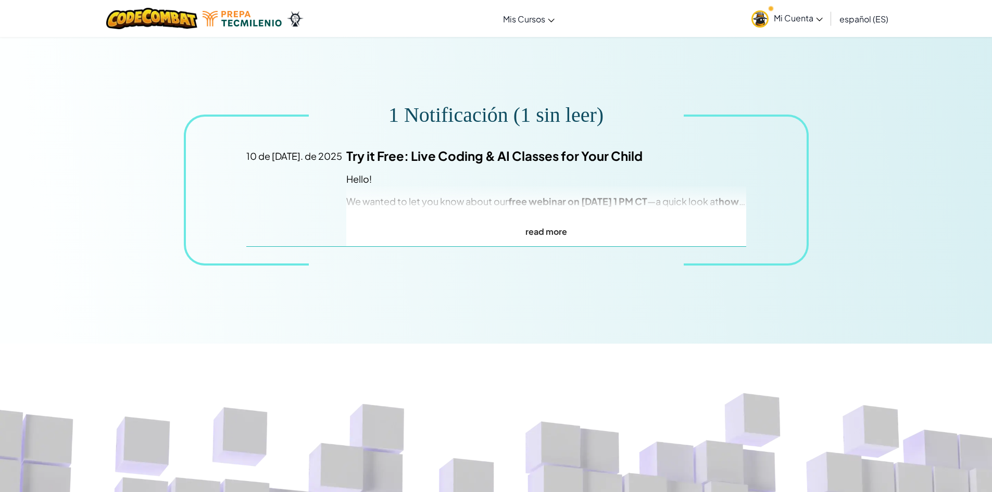 The height and width of the screenshot is (492, 992). Describe the element at coordinates (295, 19) in the screenshot. I see `img: Ozaria` at that location.